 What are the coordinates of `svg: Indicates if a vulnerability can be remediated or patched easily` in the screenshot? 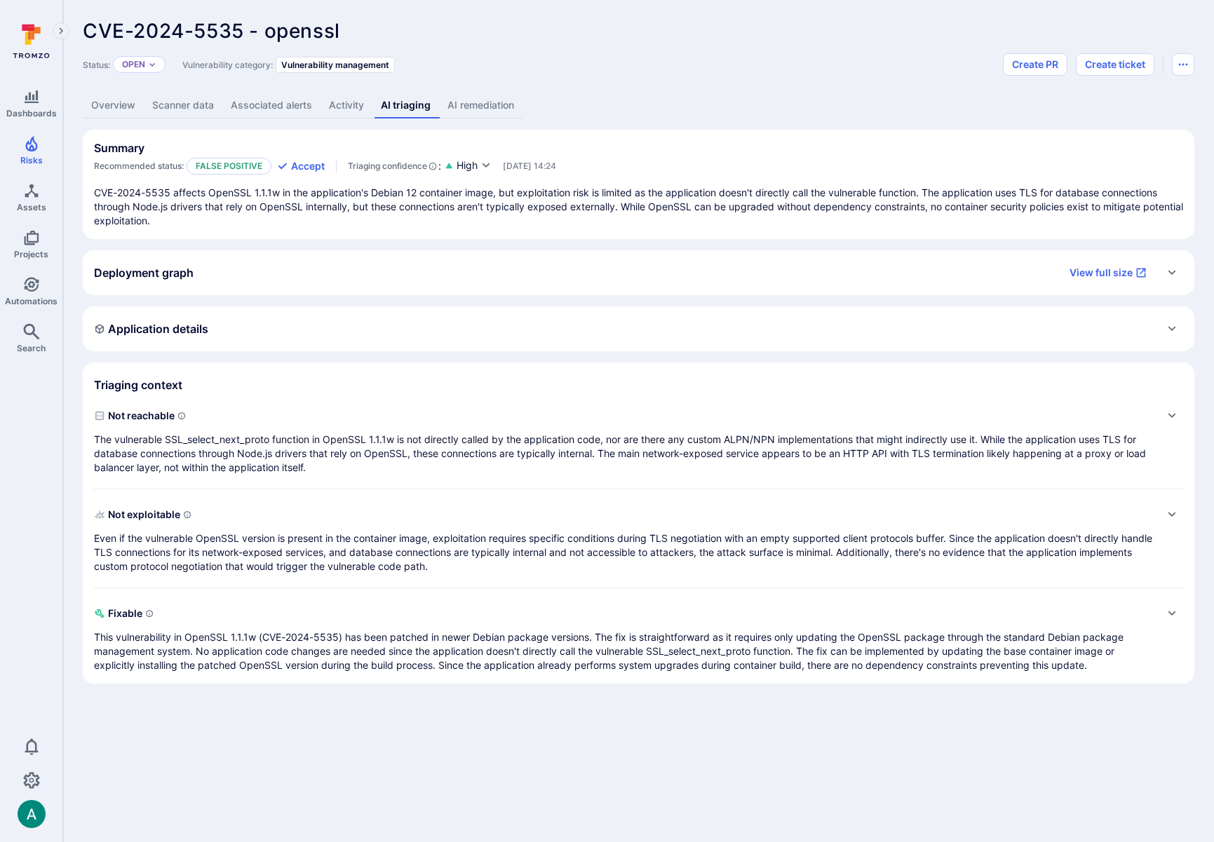 It's located at (149, 614).